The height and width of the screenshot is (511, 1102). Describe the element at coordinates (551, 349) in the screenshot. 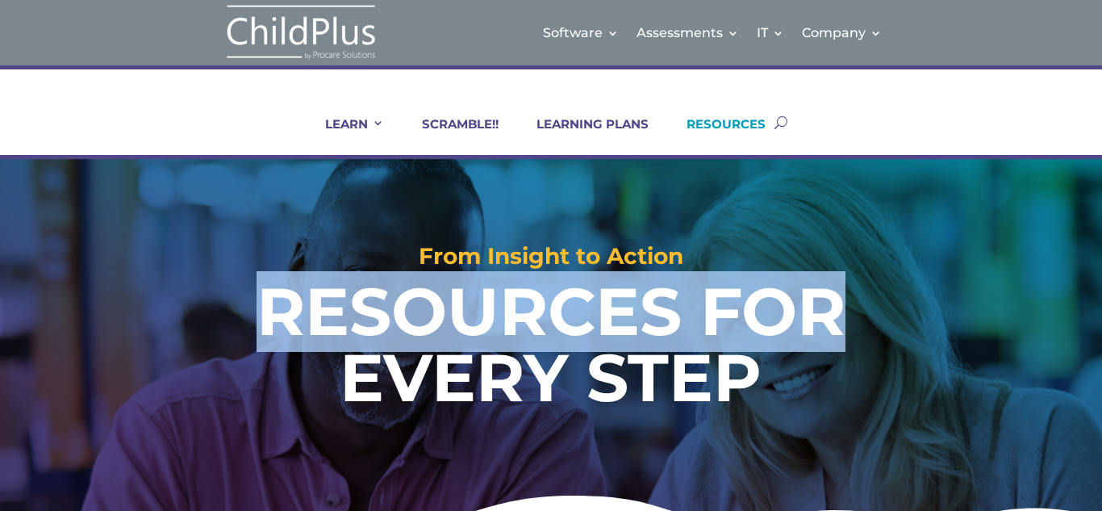

I see `h1: RESOURCES FOR EVERY STEP` at that location.